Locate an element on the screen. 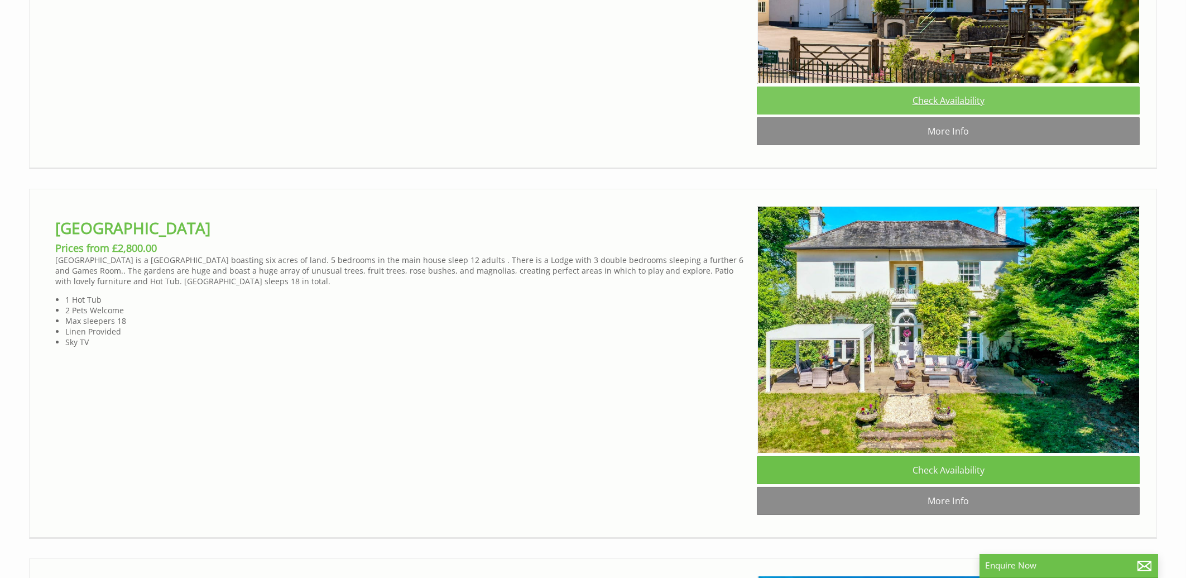 Image resolution: width=1186 pixels, height=578 pixels. img: DJI_0203-EDIT.original.jpg is located at coordinates (949, 329).